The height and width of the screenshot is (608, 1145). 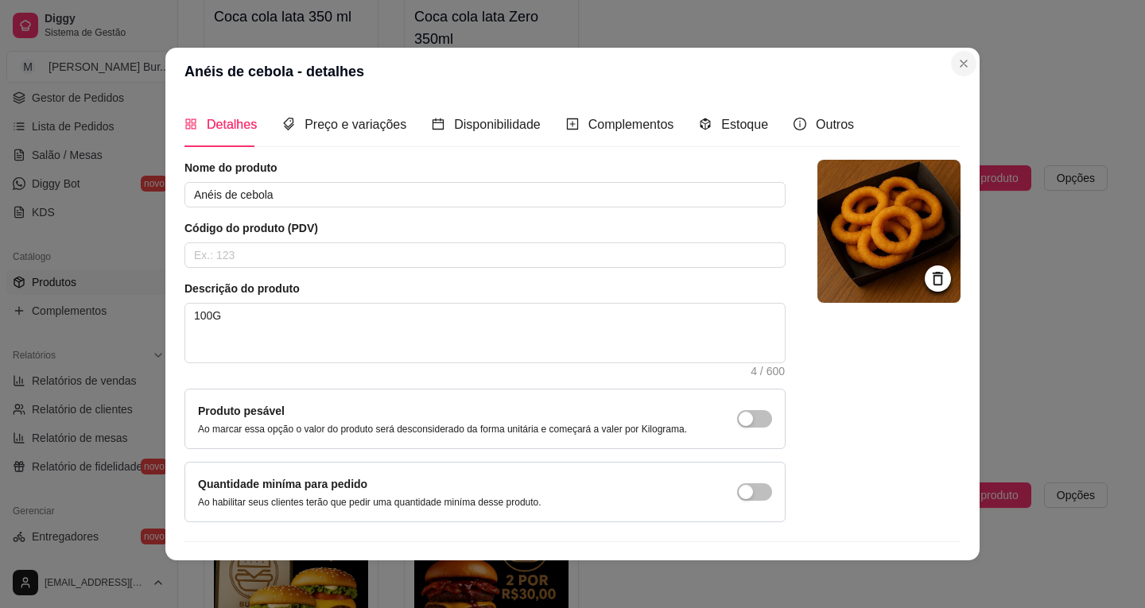 I want to click on img: logo da loja, so click(x=889, y=231).